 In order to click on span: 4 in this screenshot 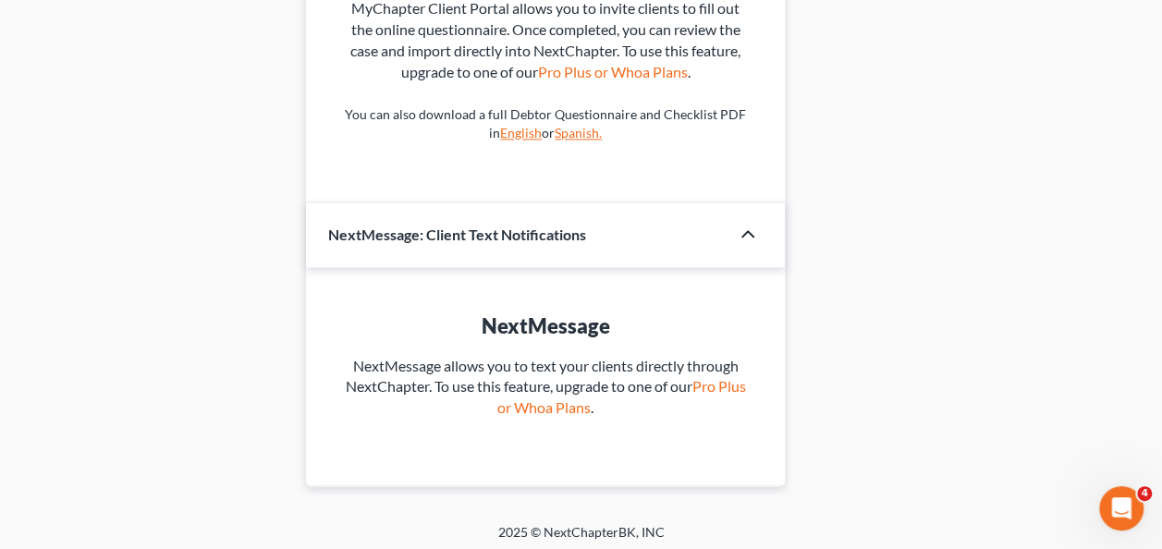, I will do `click(1144, 493)`.